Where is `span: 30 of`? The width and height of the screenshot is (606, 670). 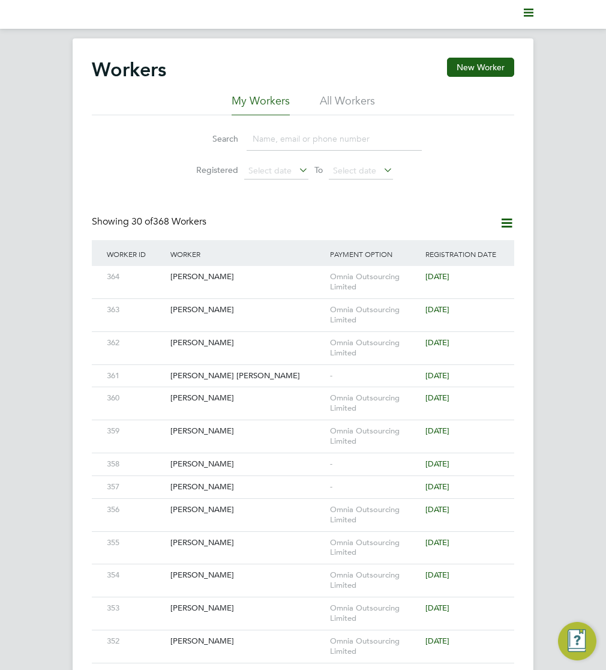 span: 30 of is located at coordinates (142, 221).